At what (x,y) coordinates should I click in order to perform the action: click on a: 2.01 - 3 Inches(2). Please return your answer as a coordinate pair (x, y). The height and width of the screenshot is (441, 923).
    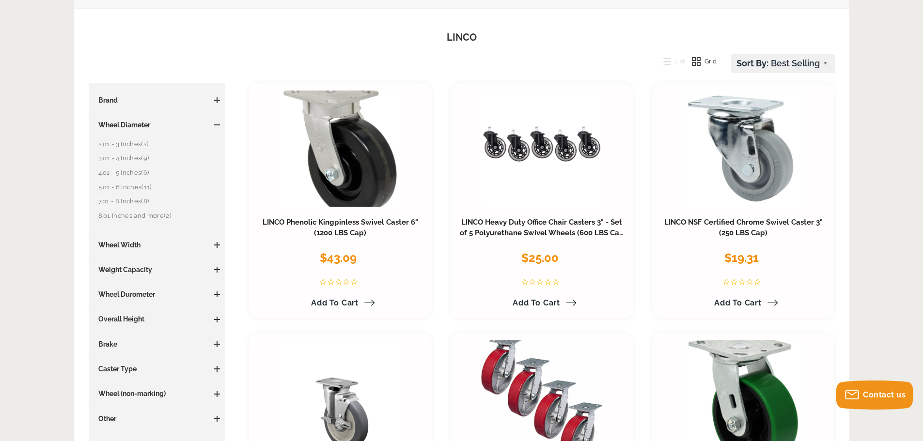
    Looking at the image, I should click on (159, 144).